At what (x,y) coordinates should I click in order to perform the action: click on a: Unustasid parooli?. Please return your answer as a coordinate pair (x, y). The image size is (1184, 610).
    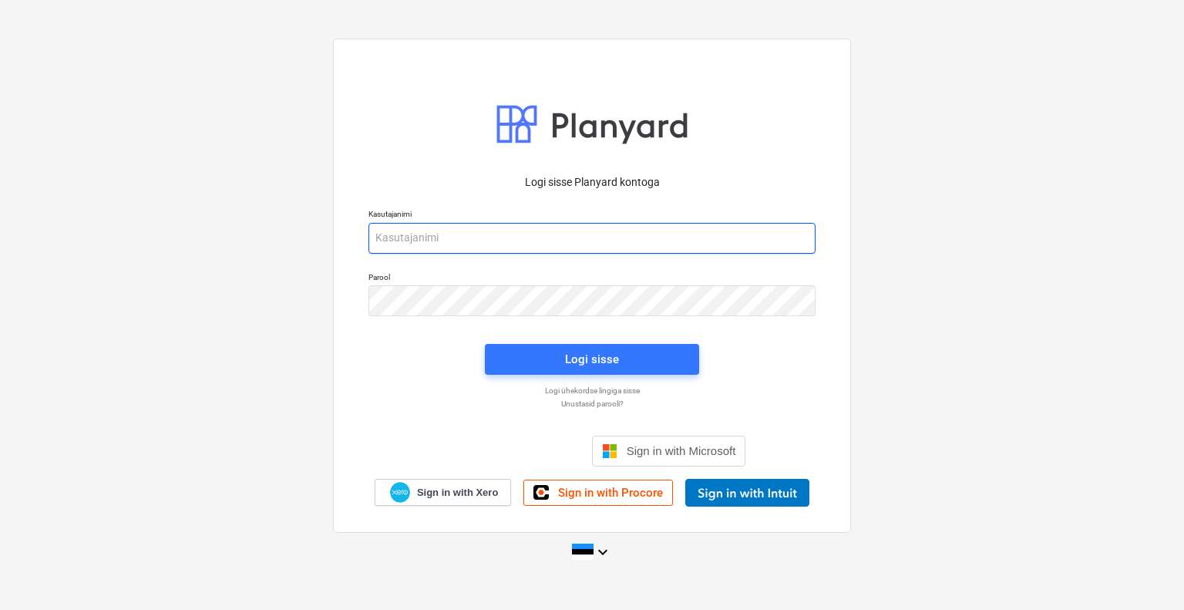
    Looking at the image, I should click on (592, 403).